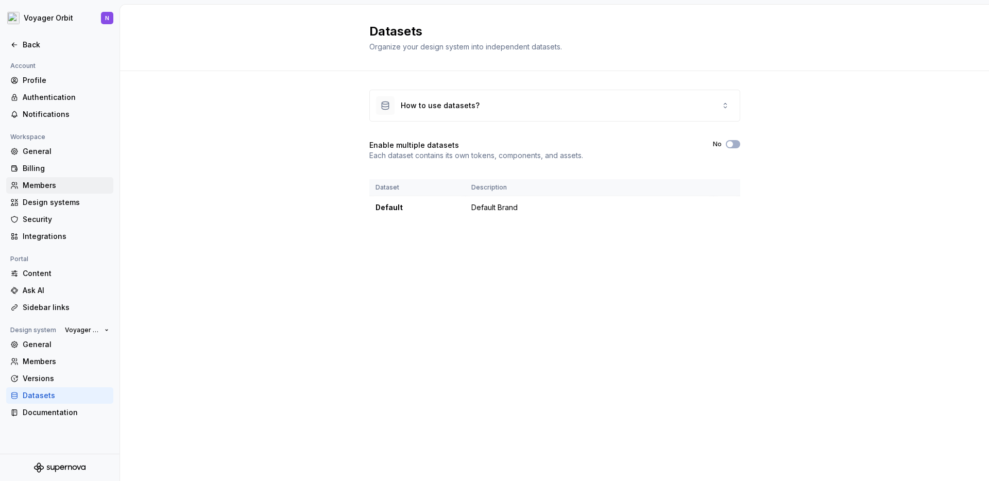 The height and width of the screenshot is (481, 989). I want to click on a: Supernova Logo, so click(60, 468).